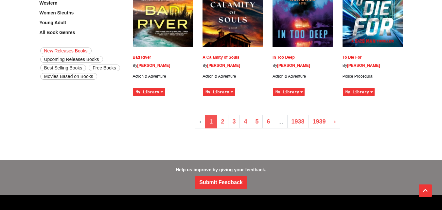 This screenshot has width=442, height=210. I want to click on h2: To Die For, so click(373, 57).